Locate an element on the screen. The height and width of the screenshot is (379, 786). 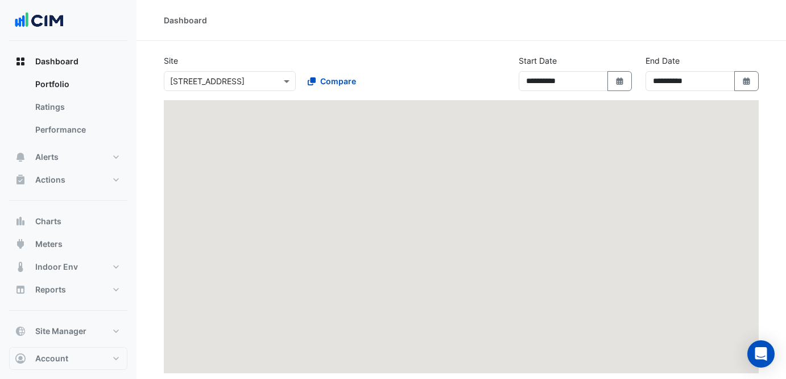
span: Site Manager is located at coordinates (61, 331).